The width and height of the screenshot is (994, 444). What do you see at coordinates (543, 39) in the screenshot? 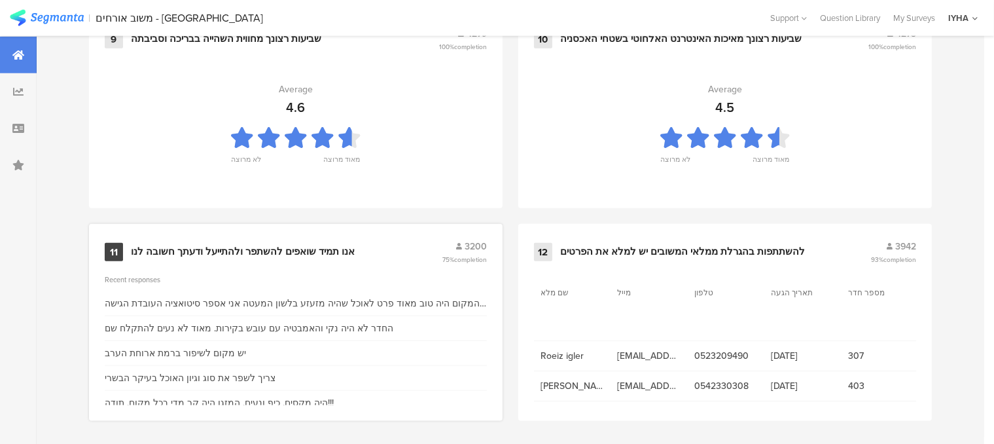
I see `div: 10` at bounding box center [543, 39].